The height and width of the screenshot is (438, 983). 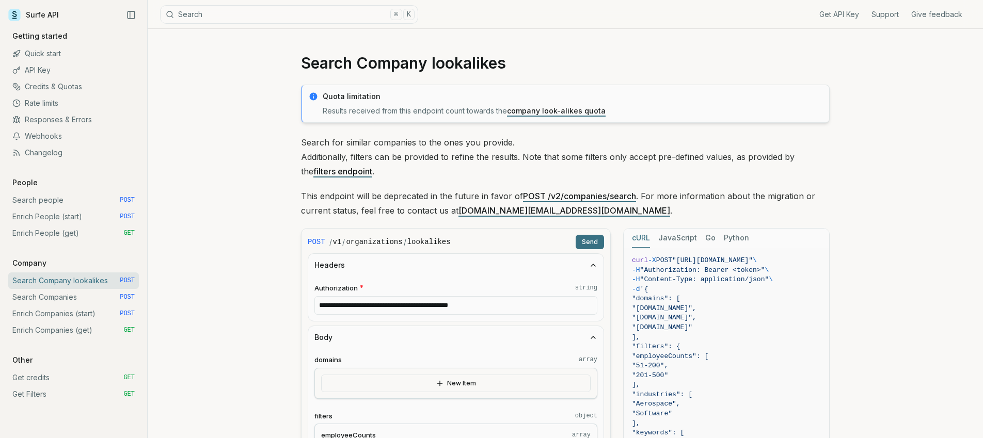 What do you see at coordinates (703, 270) in the screenshot?
I see `span: "Authorization: Bearer <token>"` at bounding box center [703, 270].